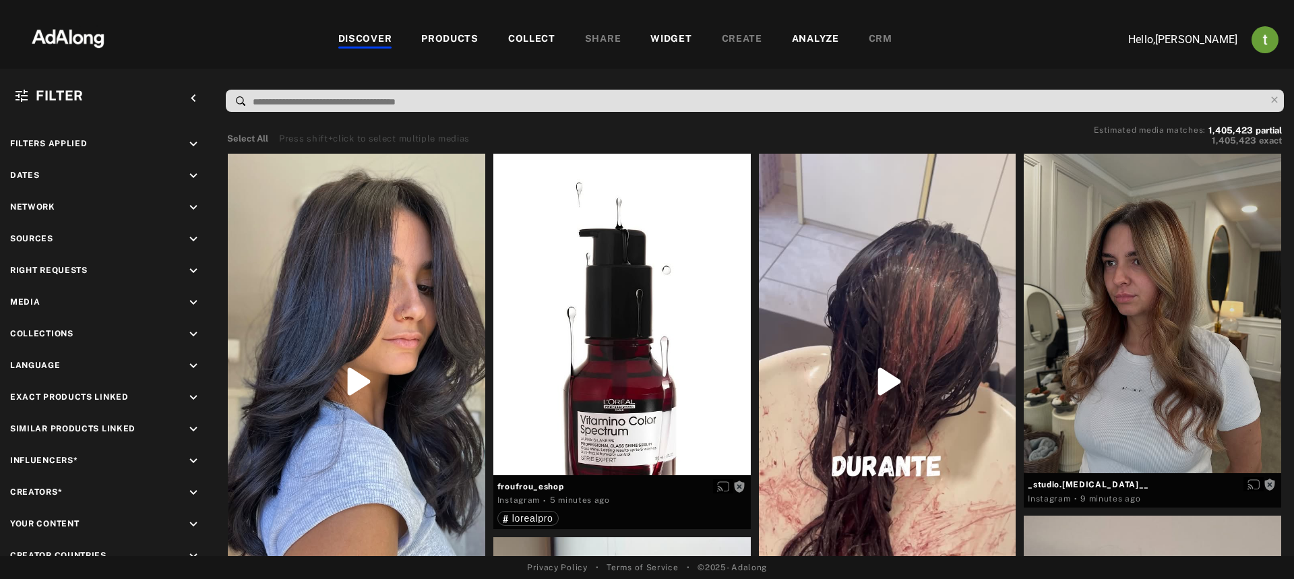  What do you see at coordinates (532, 518) in the screenshot?
I see `span: lorealpro` at bounding box center [532, 518].